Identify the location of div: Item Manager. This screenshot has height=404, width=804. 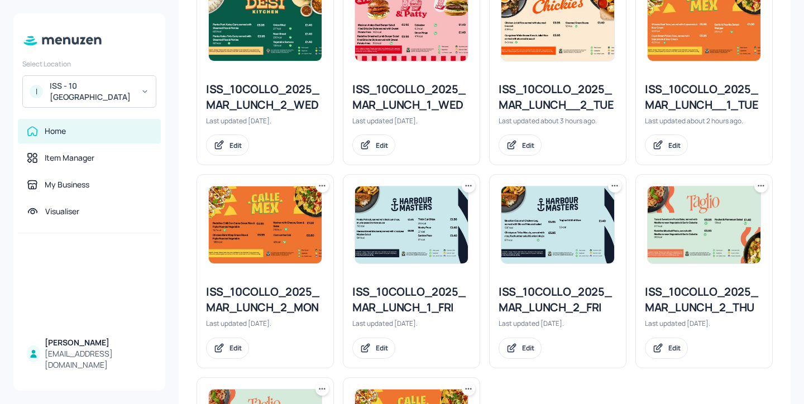
(69, 158).